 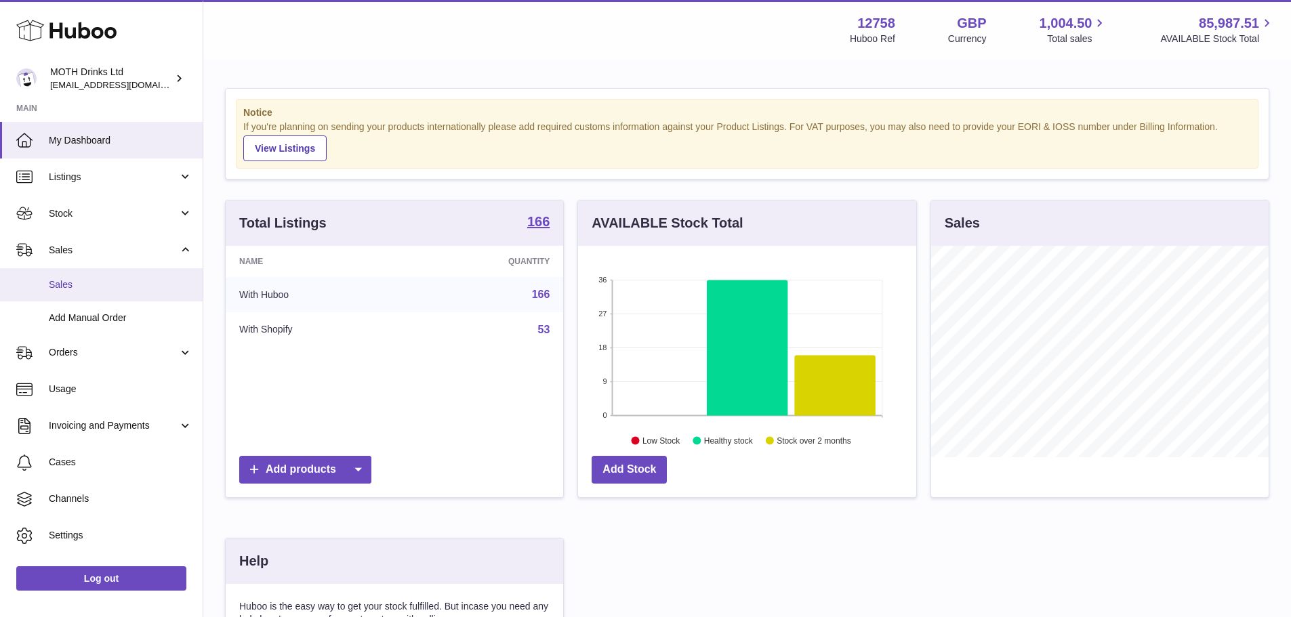 What do you see at coordinates (121, 389) in the screenshot?
I see `span: Usage` at bounding box center [121, 389].